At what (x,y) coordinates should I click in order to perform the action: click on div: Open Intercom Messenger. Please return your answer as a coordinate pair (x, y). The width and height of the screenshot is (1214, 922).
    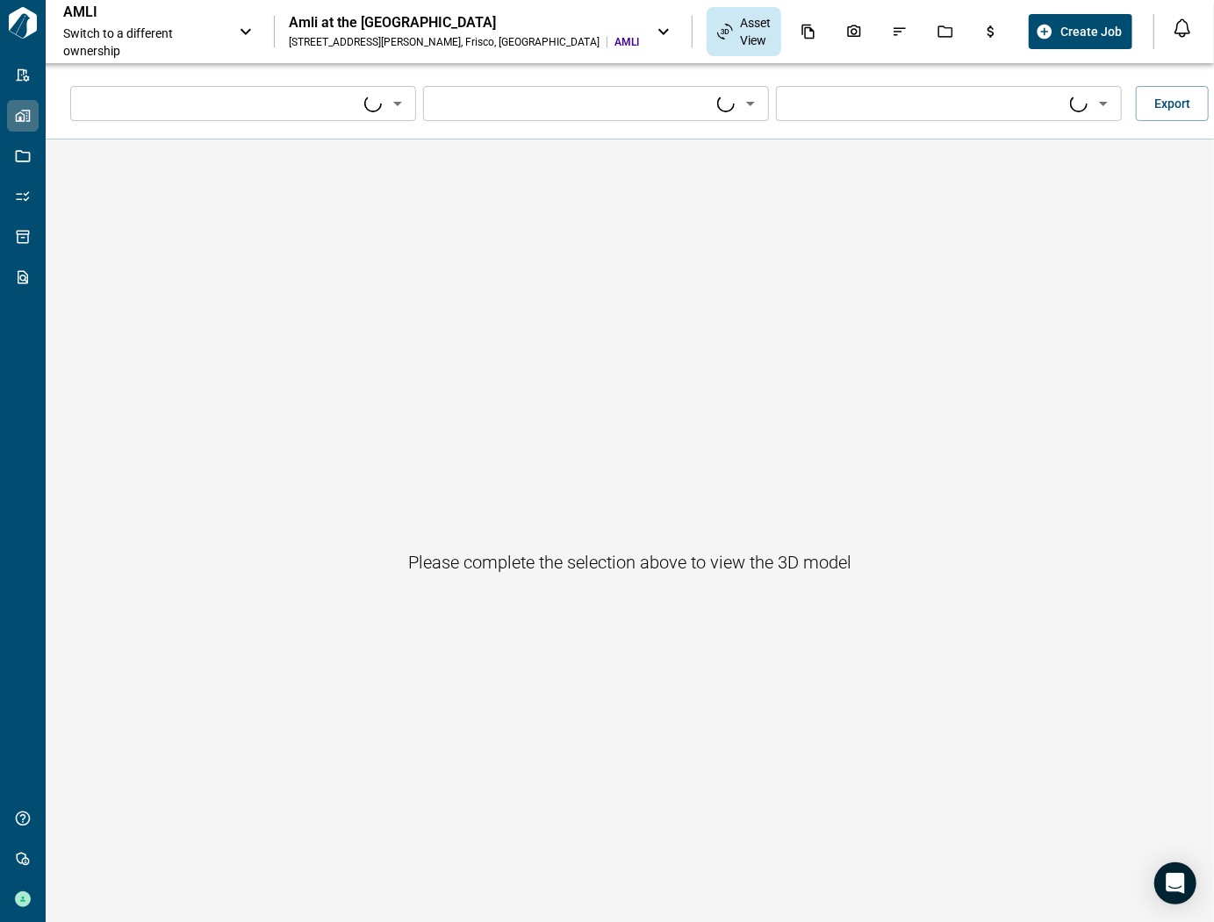
    Looking at the image, I should click on (1175, 884).